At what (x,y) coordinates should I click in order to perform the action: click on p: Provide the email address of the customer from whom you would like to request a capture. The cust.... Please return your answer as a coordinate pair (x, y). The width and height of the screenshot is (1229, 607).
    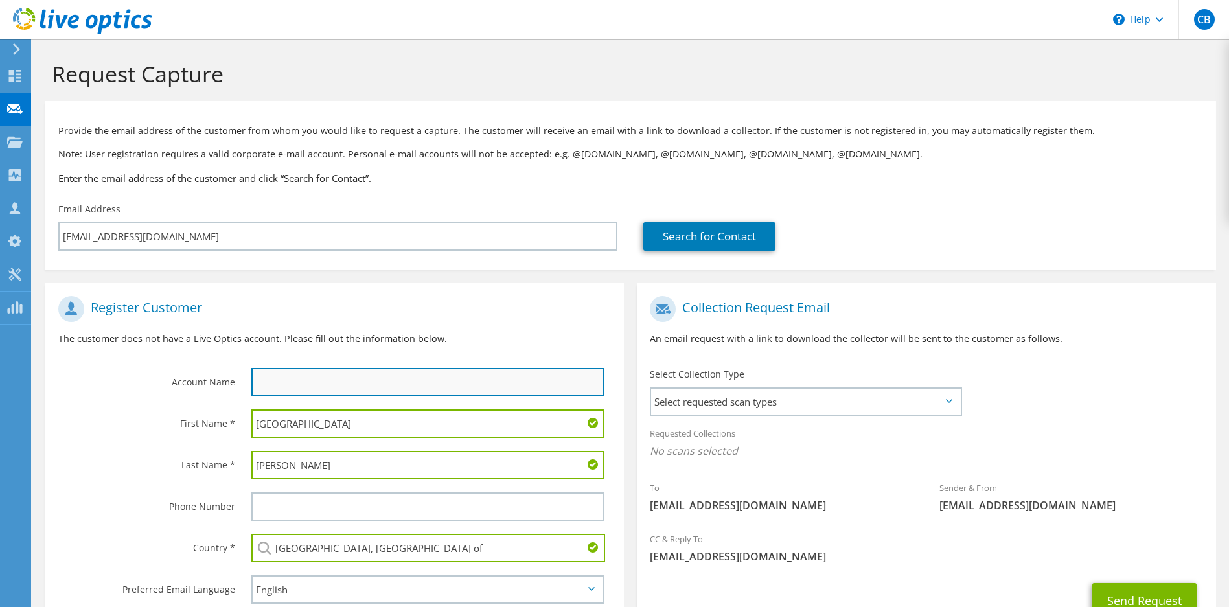
    Looking at the image, I should click on (630, 131).